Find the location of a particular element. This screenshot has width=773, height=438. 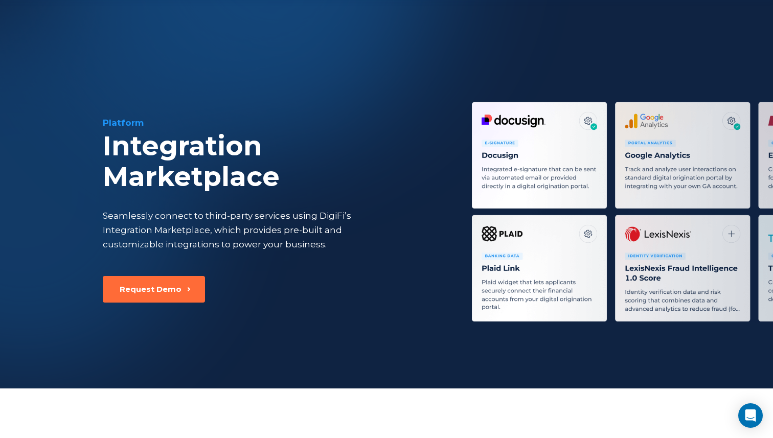

div: Request Demo is located at coordinates (150, 289).